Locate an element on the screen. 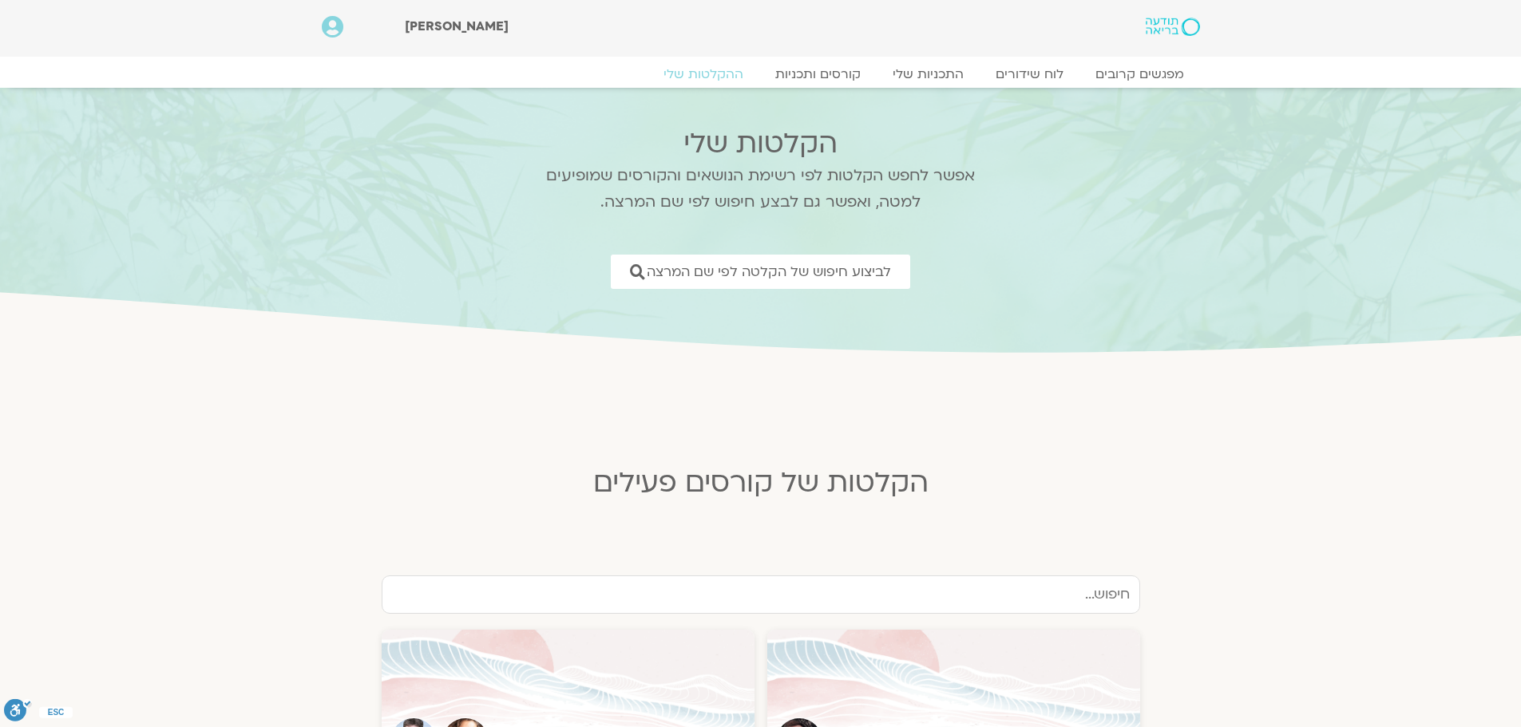  a: מפגשים קרובים is located at coordinates (1139, 74).